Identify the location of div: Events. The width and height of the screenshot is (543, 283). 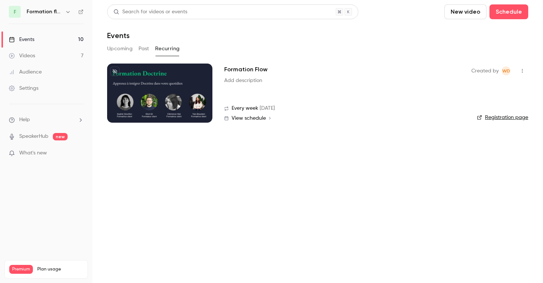
(21, 40).